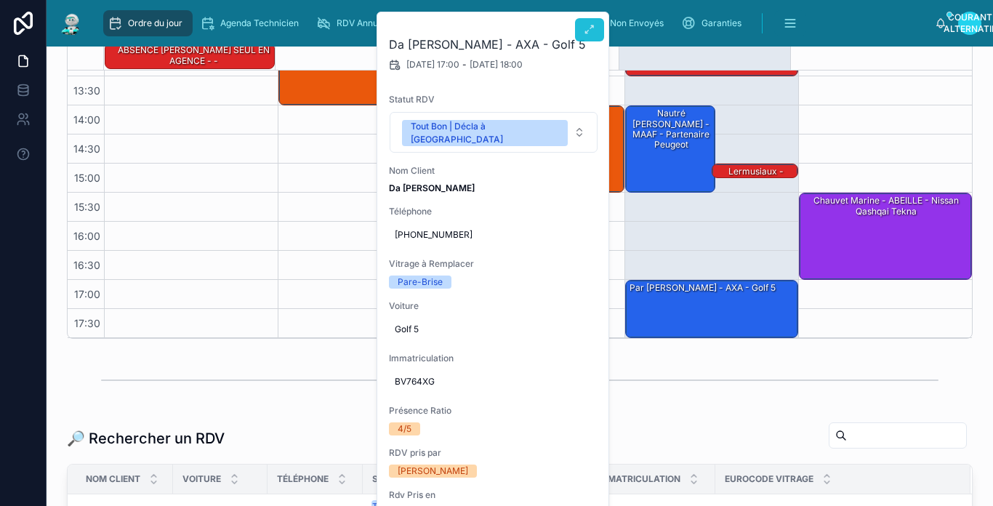  What do you see at coordinates (87, 177) in the screenshot?
I see `span: 15:00` at bounding box center [87, 177].